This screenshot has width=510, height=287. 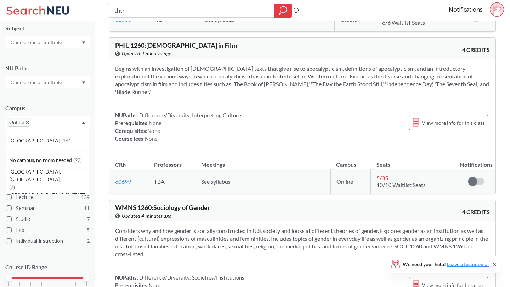 I want to click on span: 5 / 35, so click(x=382, y=178).